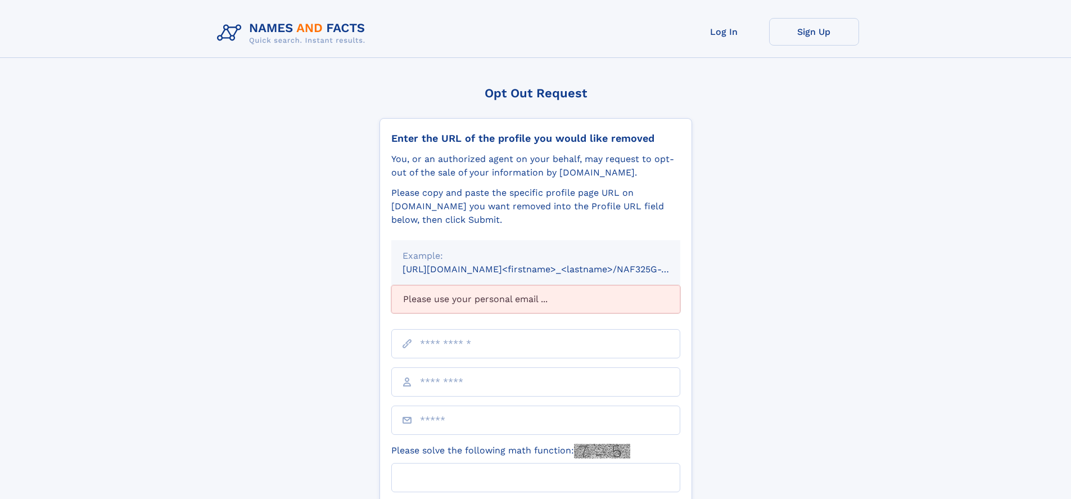 This screenshot has width=1071, height=499. I want to click on div: Enter the URL of the profile you would like removed, so click(536, 138).